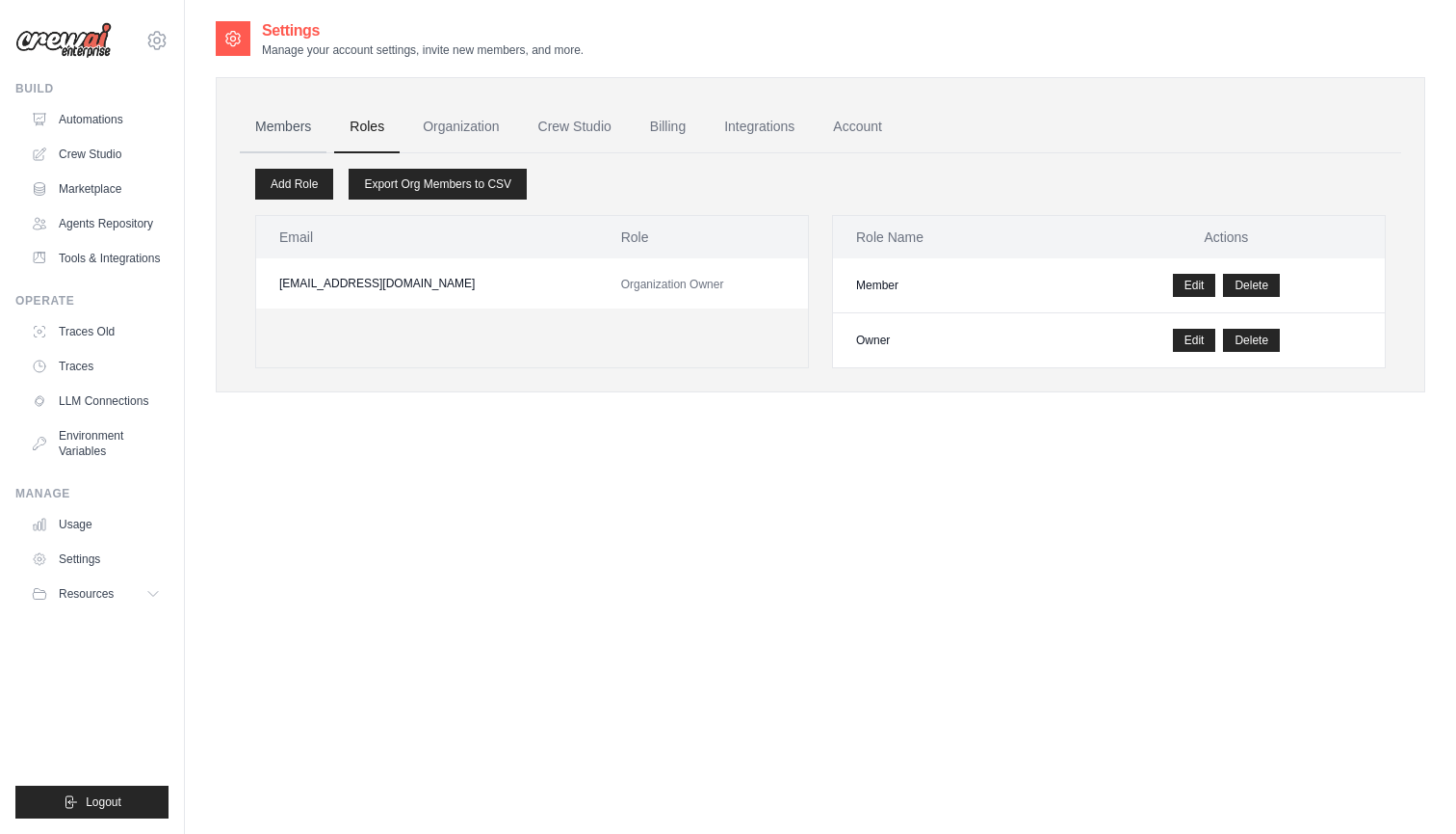 This screenshot has width=1456, height=834. What do you see at coordinates (86, 593) in the screenshot?
I see `span: Resources` at bounding box center [86, 593].